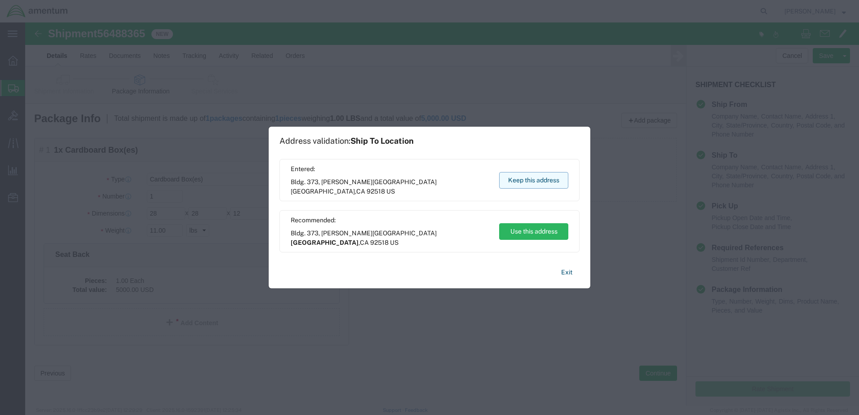 This screenshot has width=859, height=415. Describe the element at coordinates (391, 169) in the screenshot. I see `span: Entered:` at that location.